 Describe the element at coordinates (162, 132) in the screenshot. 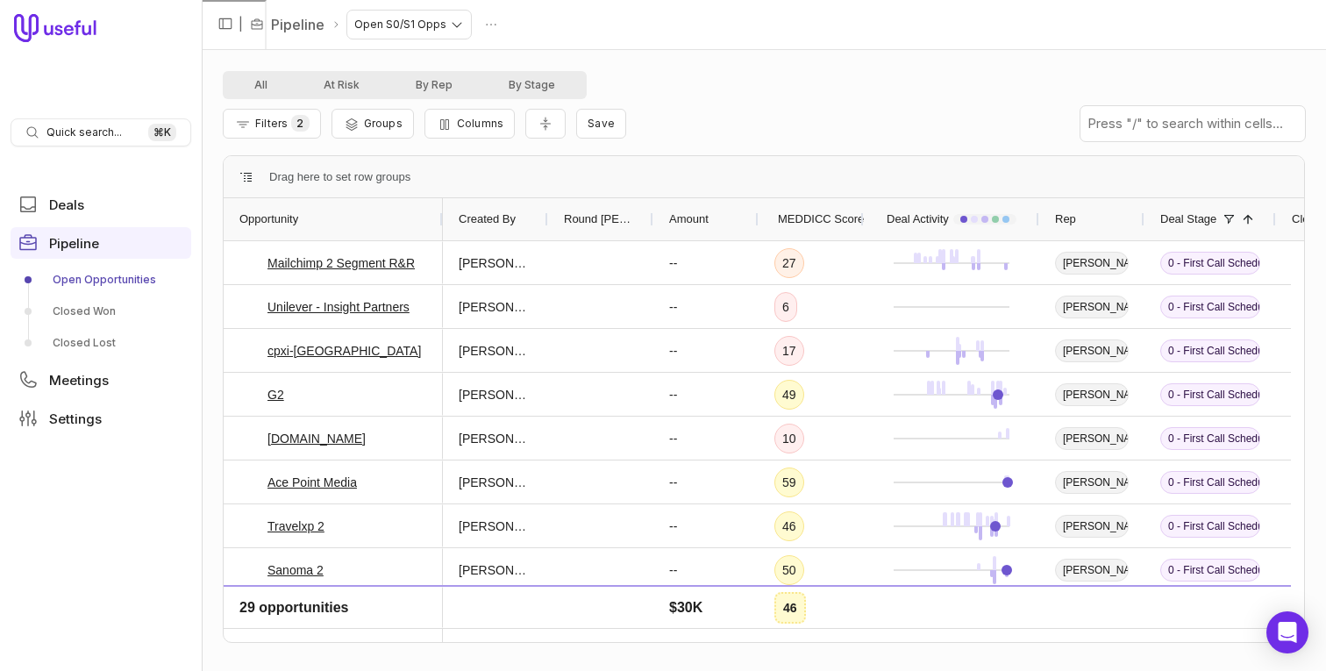

I see `kbd: ⌘ K` at that location.